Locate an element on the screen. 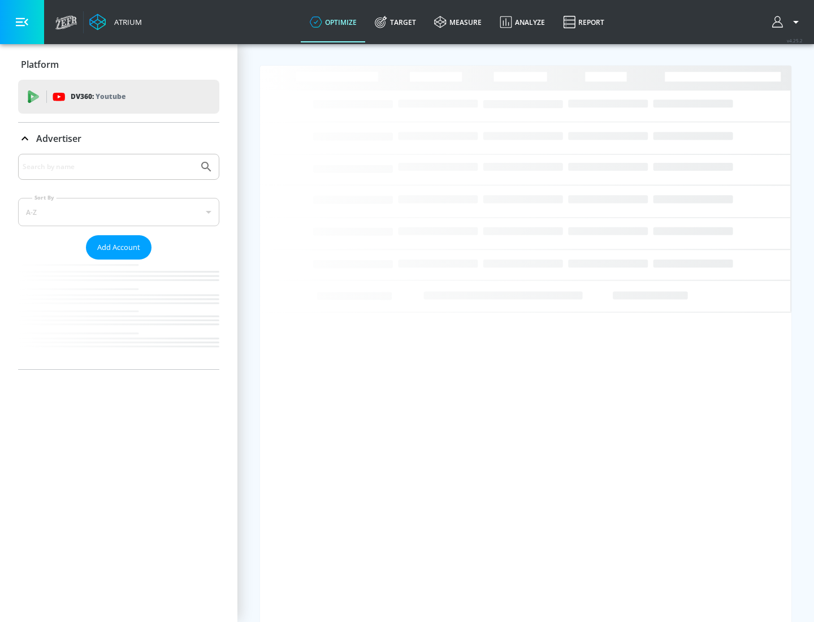 This screenshot has width=814, height=622. a: Analyze is located at coordinates (522, 22).